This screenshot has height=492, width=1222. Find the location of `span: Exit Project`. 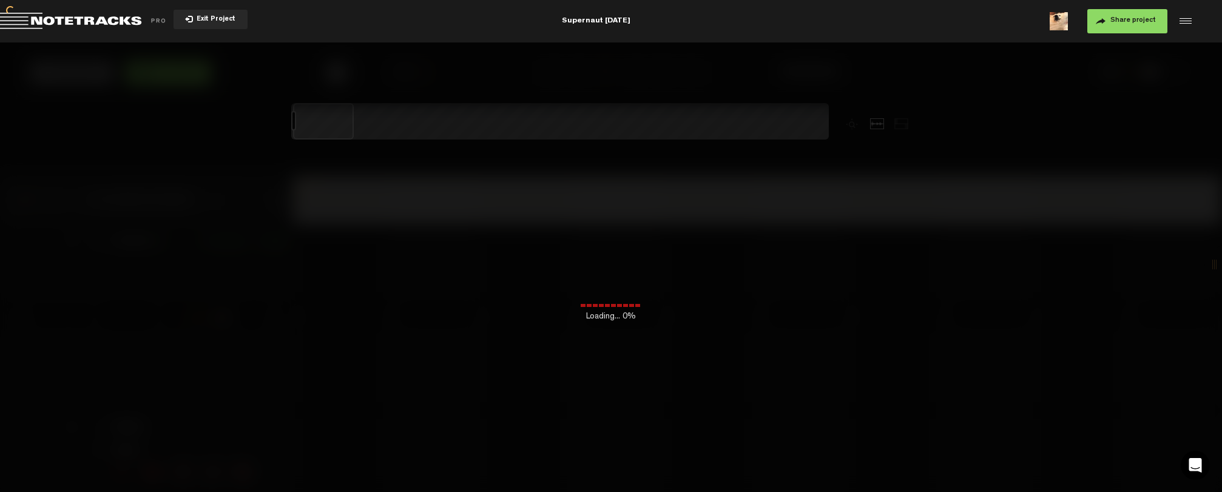

span: Exit Project is located at coordinates (214, 19).